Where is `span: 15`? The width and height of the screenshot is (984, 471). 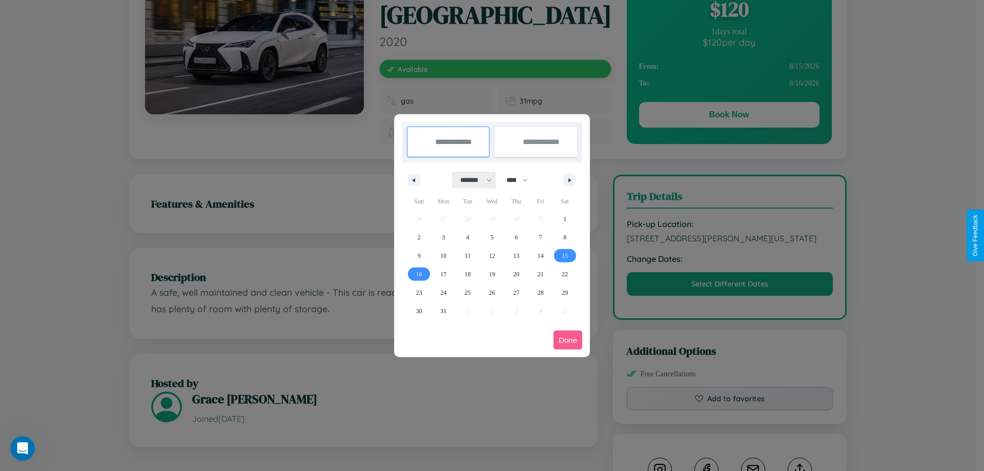
span: 15 is located at coordinates (565, 256).